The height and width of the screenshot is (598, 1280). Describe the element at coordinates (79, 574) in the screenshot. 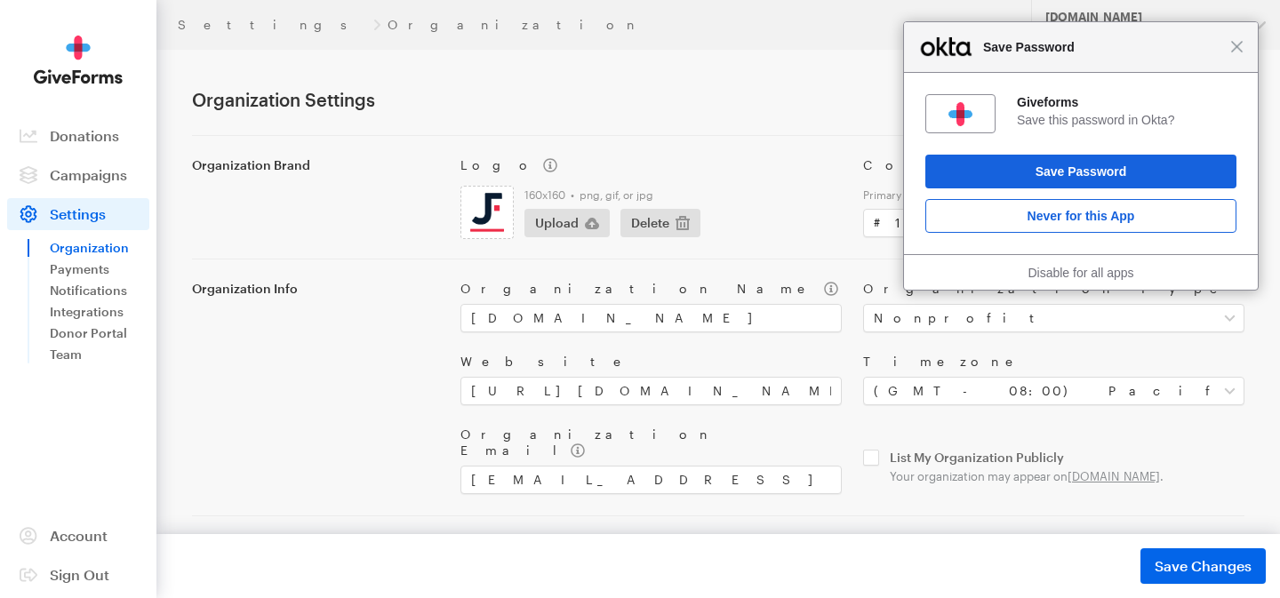

I see `span: Sign Out` at that location.